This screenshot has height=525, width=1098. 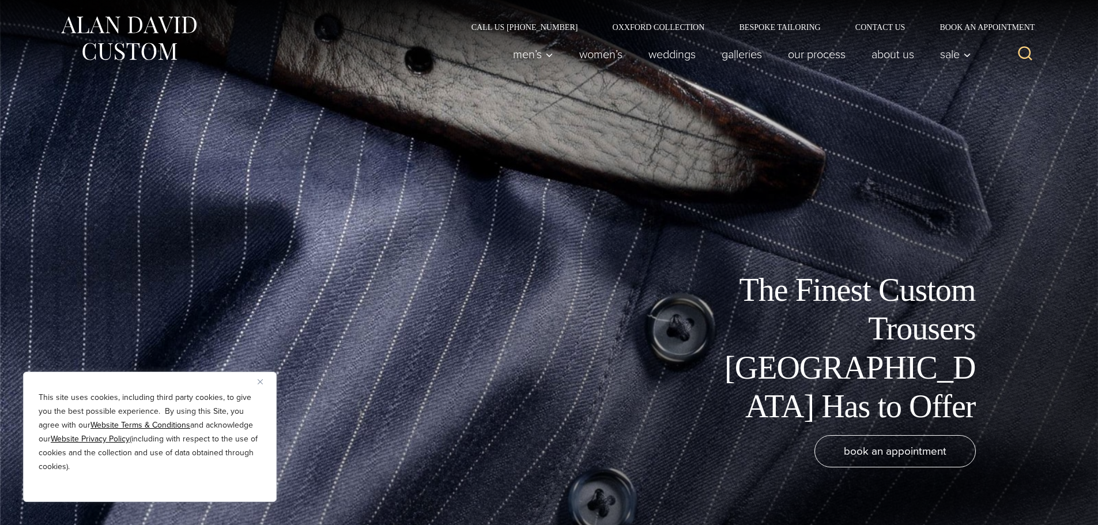 I want to click on button: View Search Form, so click(x=1025, y=54).